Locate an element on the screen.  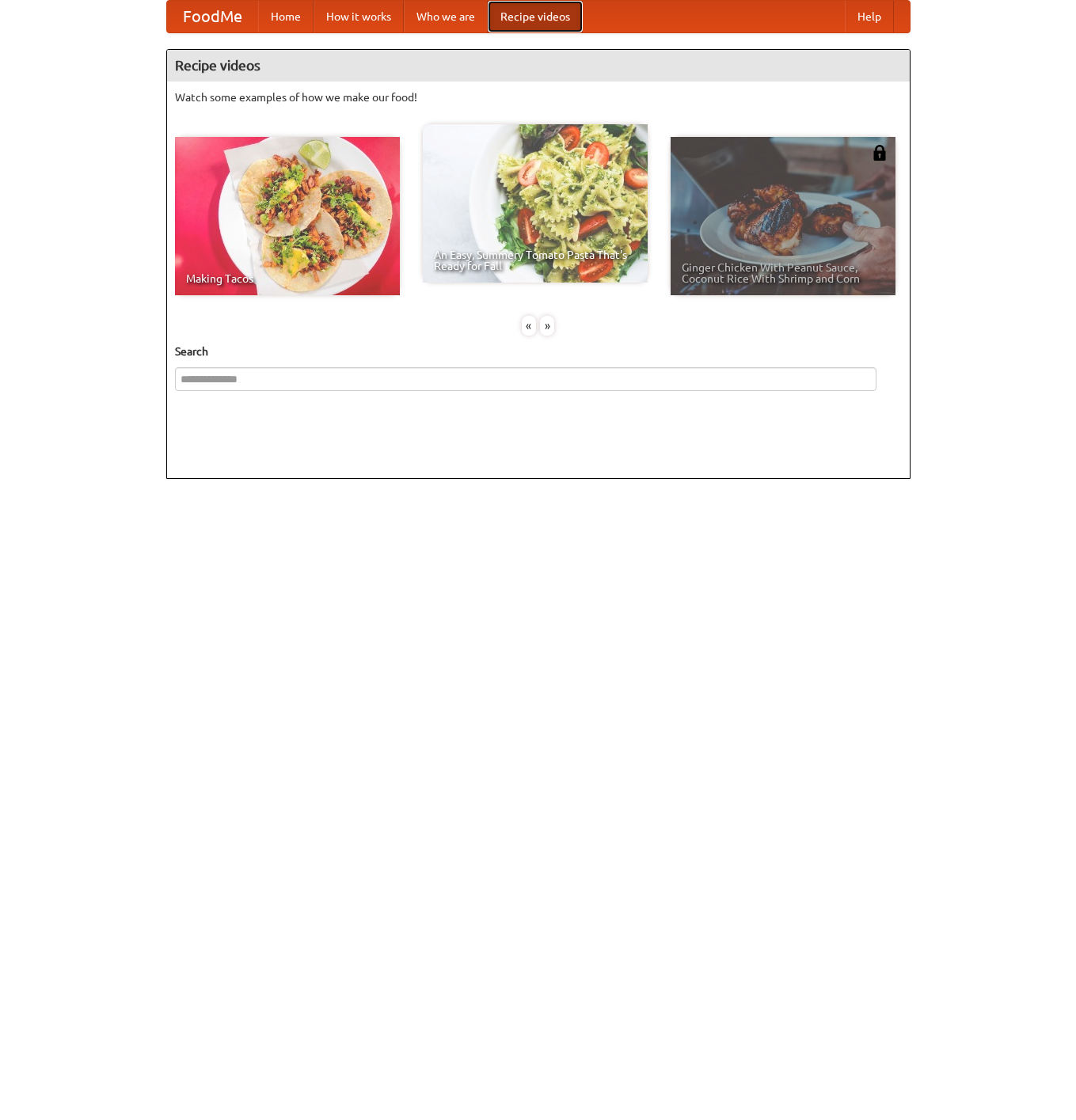
a: FoodMe is located at coordinates (212, 16).